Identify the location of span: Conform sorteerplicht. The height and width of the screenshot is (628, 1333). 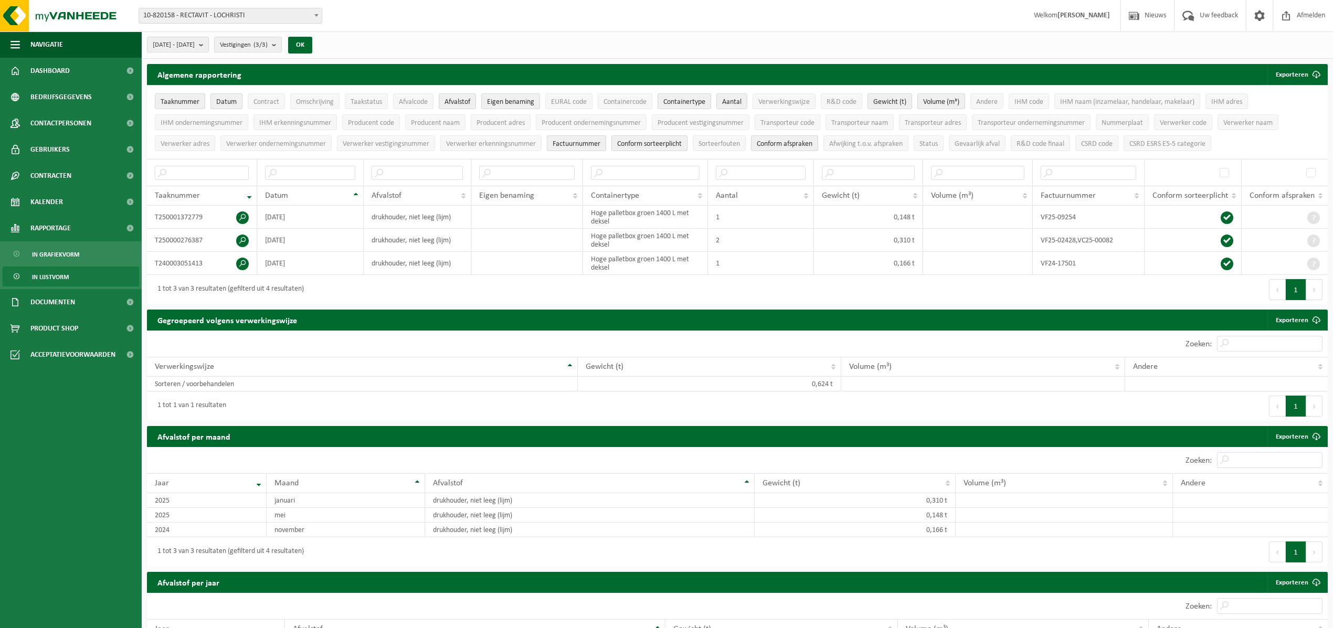
(1190, 196).